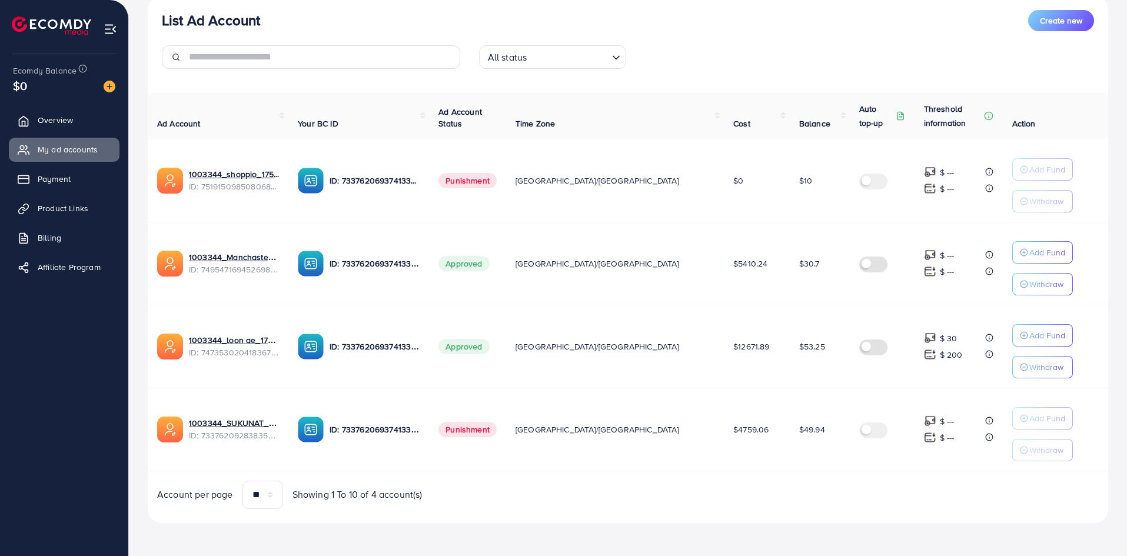 The image size is (1127, 556). Describe the element at coordinates (535, 124) in the screenshot. I see `span: Time Zone` at that location.